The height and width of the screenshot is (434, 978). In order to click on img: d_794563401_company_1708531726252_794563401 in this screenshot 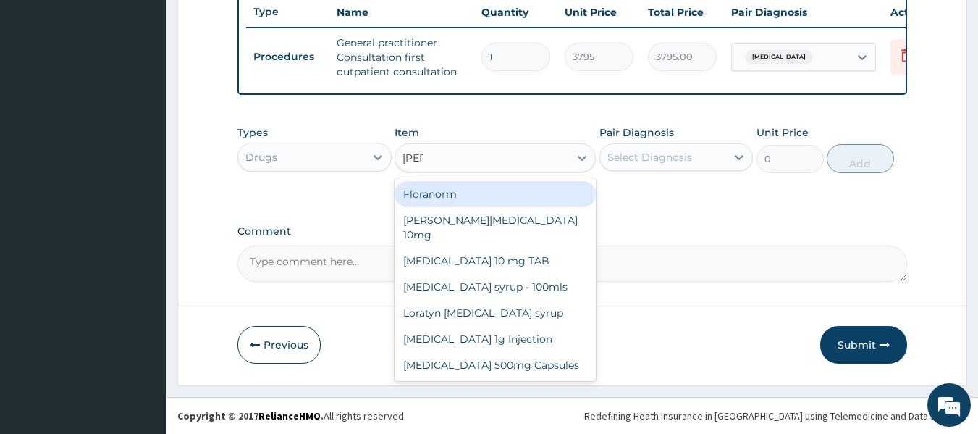, I will do `click(43, 90)`.